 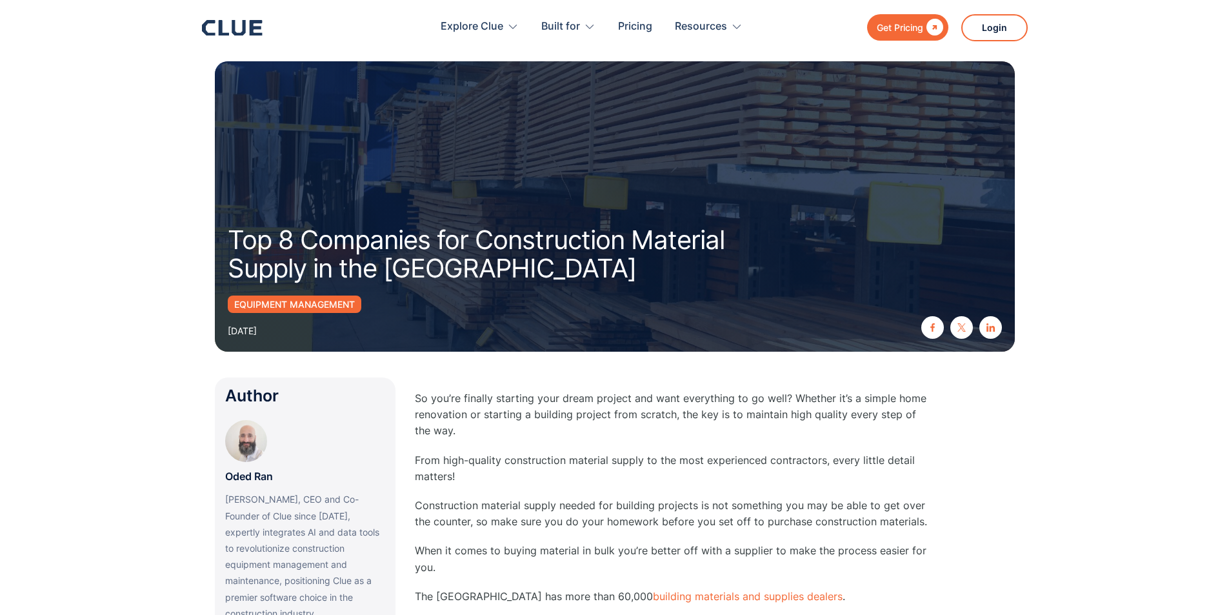 I want to click on p: Oded Ran, so click(x=249, y=476).